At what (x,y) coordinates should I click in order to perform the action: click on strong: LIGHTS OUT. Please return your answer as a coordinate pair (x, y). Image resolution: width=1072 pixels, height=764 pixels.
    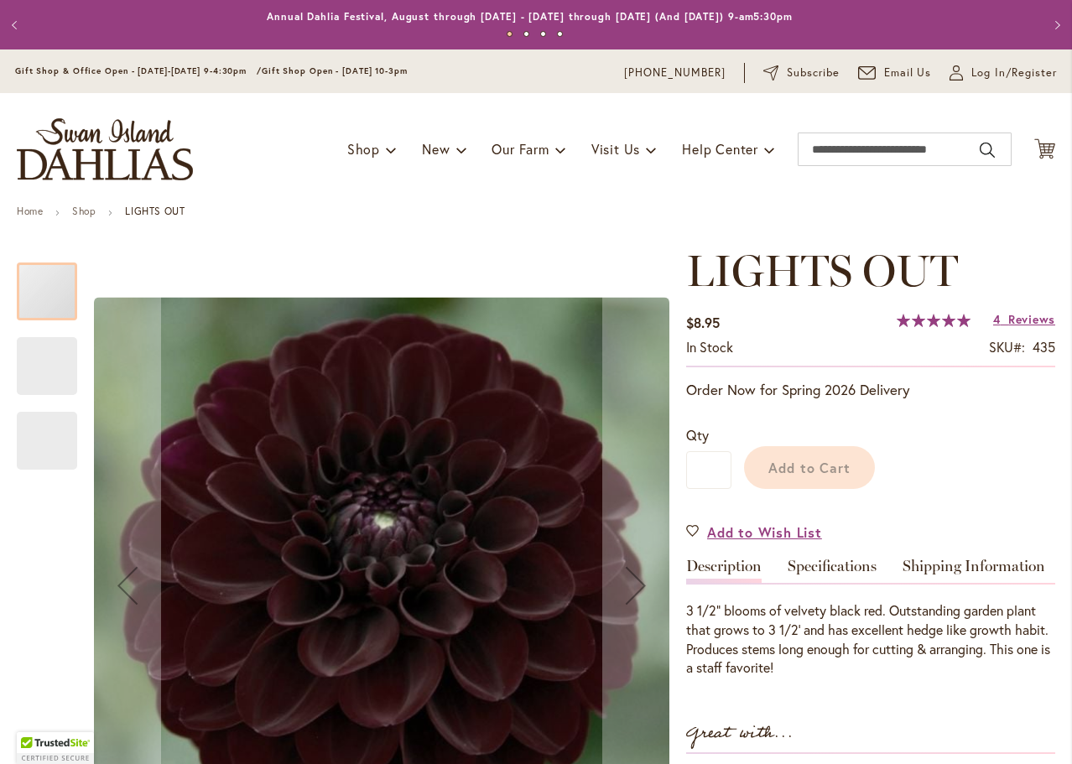
    Looking at the image, I should click on (154, 211).